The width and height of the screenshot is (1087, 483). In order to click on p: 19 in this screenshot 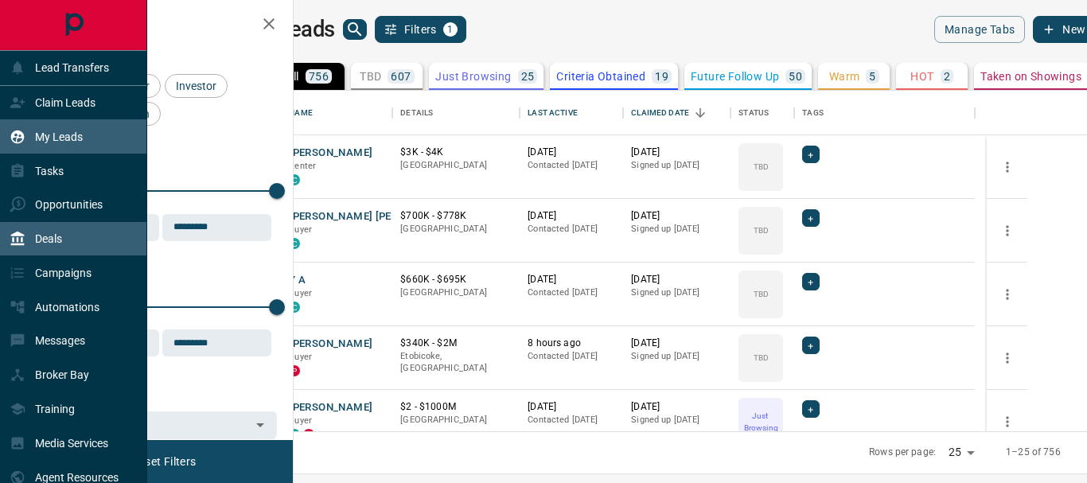, I will do `click(661, 76)`.